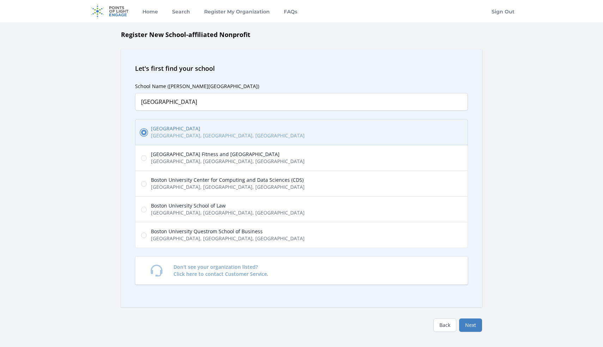 This screenshot has width=603, height=347. I want to click on span: Boston University School of Law, so click(228, 206).